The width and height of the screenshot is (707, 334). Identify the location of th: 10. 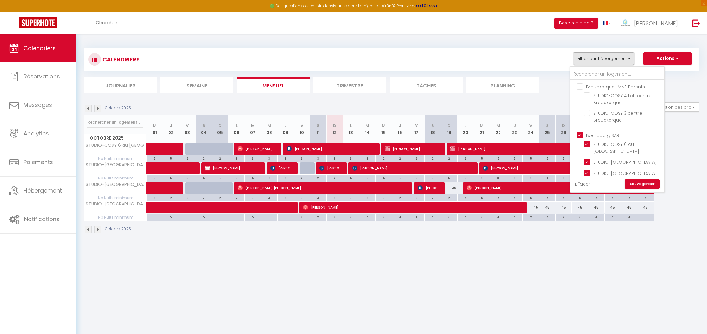
(302, 129).